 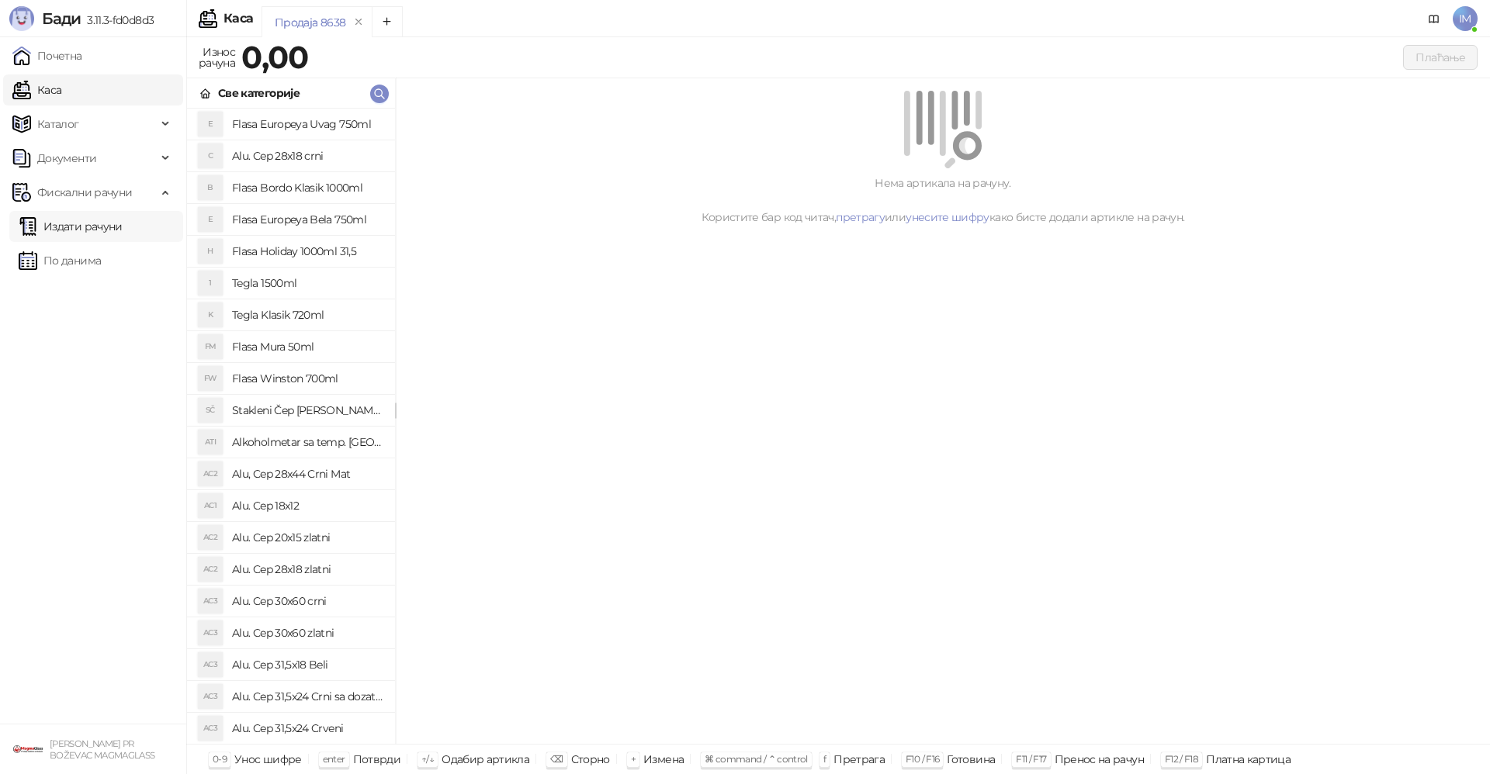 I want to click on span: Каталог, so click(x=58, y=124).